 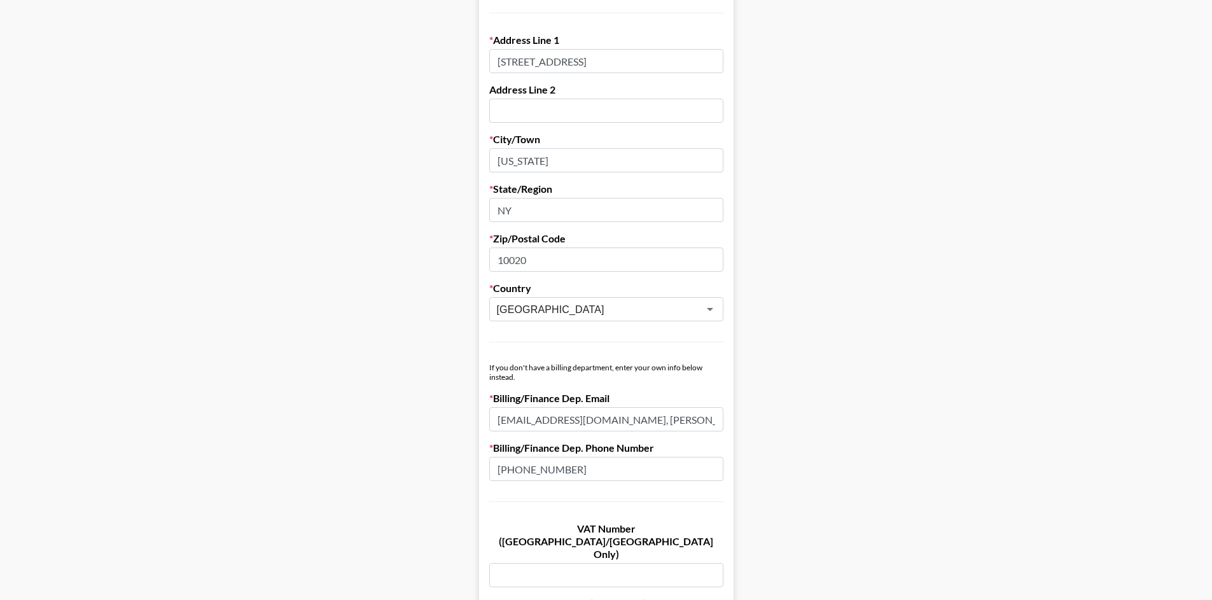 What do you see at coordinates (606, 90) in the screenshot?
I see `label: Address Line 2` at bounding box center [606, 90].